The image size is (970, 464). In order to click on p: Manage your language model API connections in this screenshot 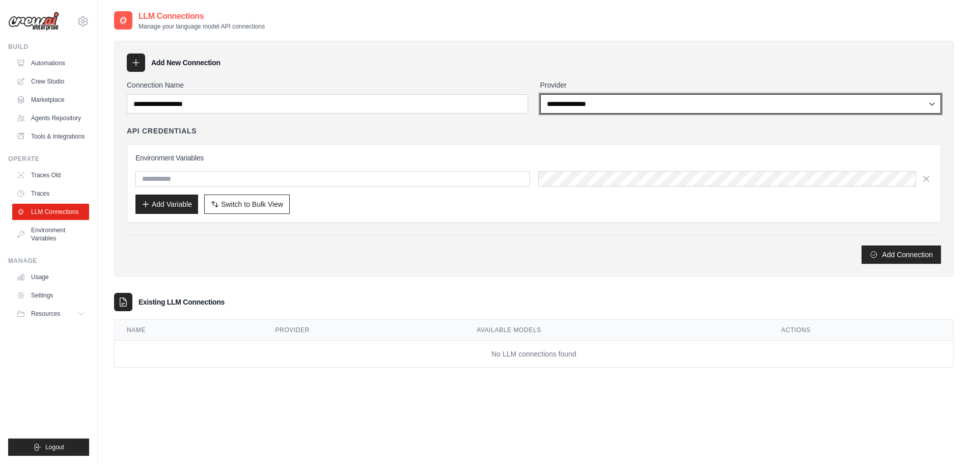, I will do `click(202, 26)`.